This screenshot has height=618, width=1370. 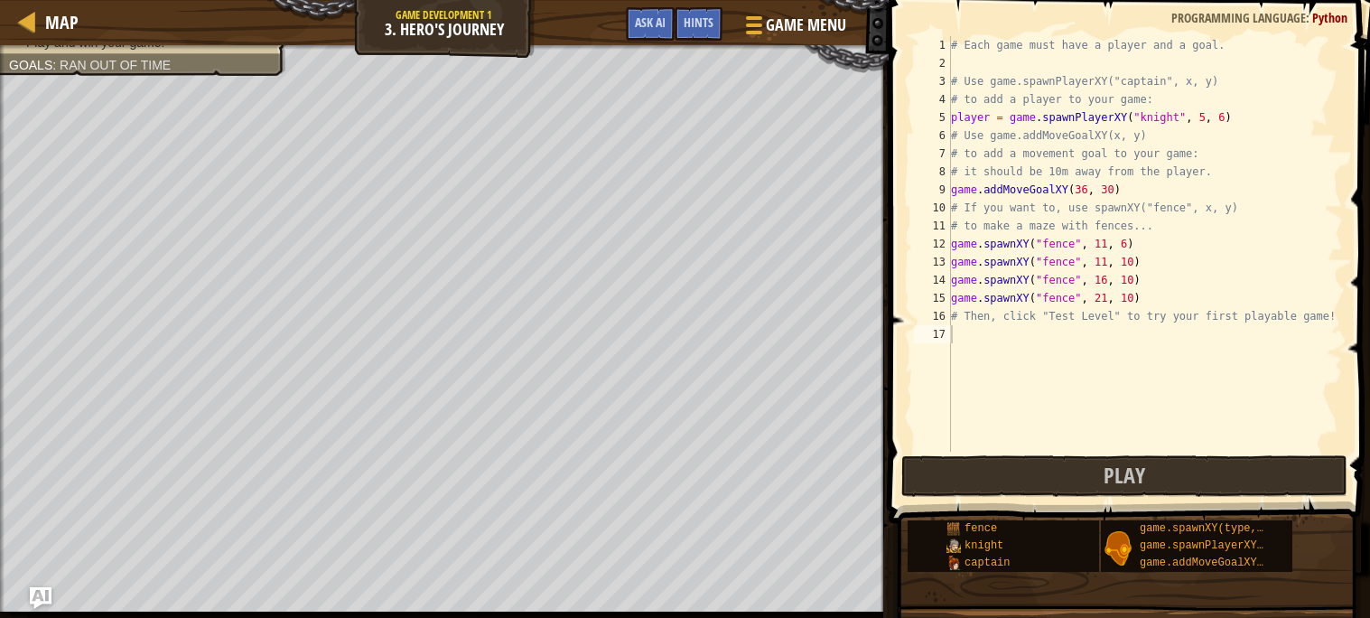 What do you see at coordinates (806, 25) in the screenshot?
I see `span: Game Menu` at bounding box center [806, 25].